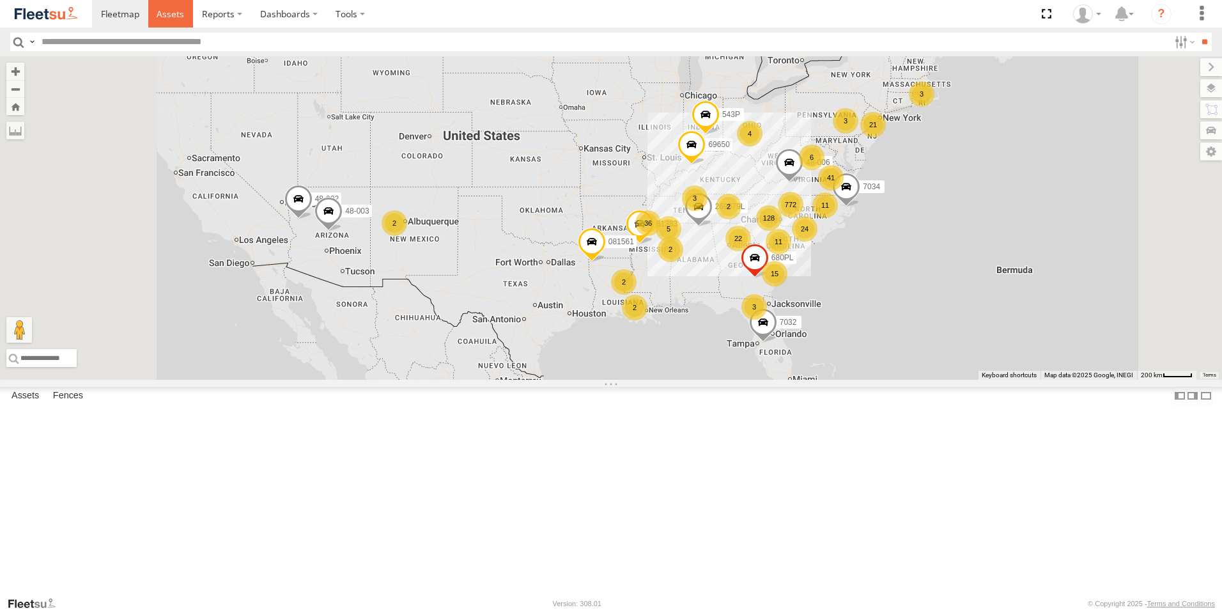  Describe the element at coordinates (1209, 375) in the screenshot. I see `a: Terms (opens in new tab)` at that location.